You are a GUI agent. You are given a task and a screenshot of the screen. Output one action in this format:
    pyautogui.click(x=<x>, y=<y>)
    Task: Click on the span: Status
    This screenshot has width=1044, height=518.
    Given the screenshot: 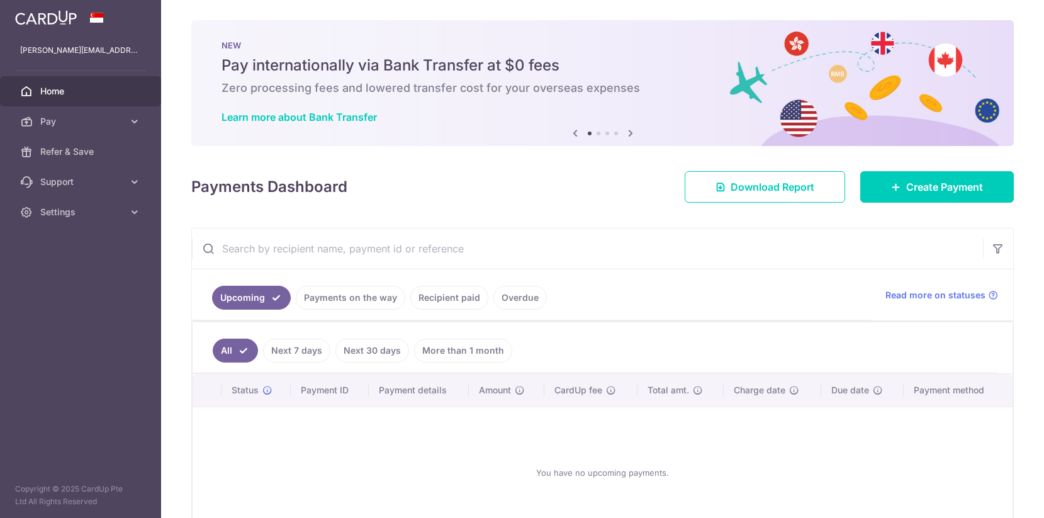 What is the action you would take?
    pyautogui.click(x=245, y=390)
    